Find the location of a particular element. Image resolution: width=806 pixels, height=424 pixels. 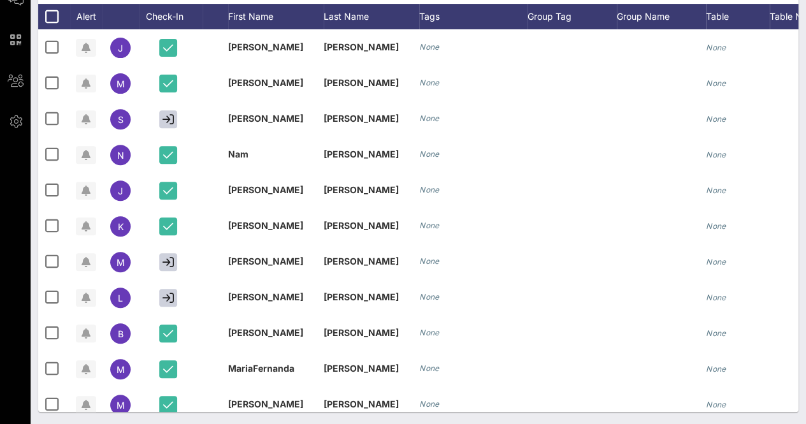

span: B is located at coordinates (120, 333).